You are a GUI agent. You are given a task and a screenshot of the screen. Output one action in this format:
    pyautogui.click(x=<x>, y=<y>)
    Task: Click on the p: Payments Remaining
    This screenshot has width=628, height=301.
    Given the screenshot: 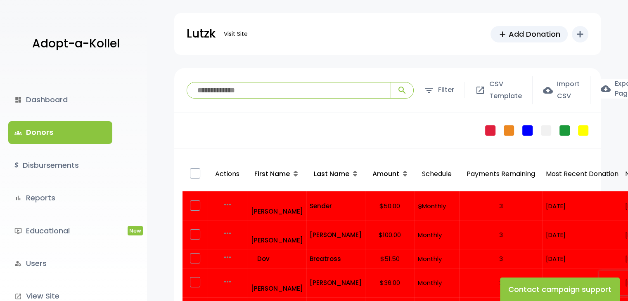 What is the action you would take?
    pyautogui.click(x=501, y=174)
    